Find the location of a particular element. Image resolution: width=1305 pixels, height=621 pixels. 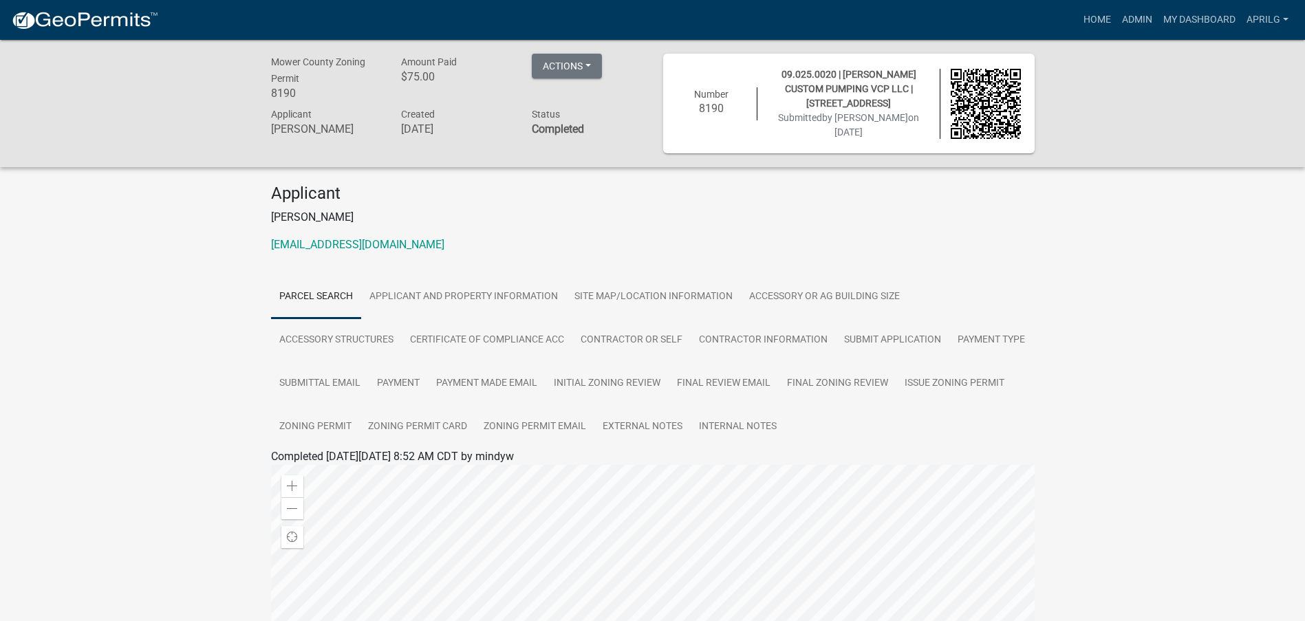

span: Amount Paid is located at coordinates (429, 62).